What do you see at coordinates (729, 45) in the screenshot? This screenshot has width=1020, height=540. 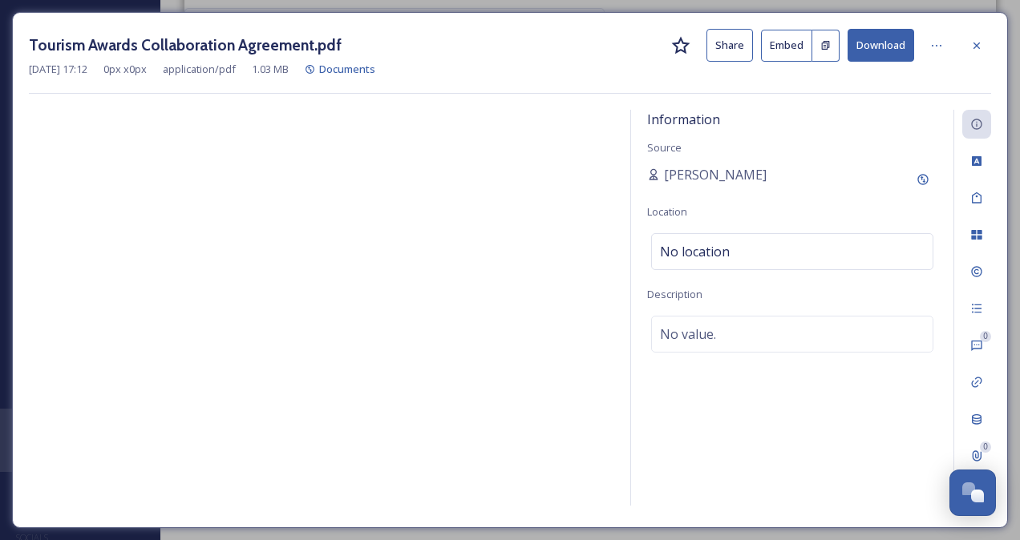 I see `button: Share` at bounding box center [729, 45].